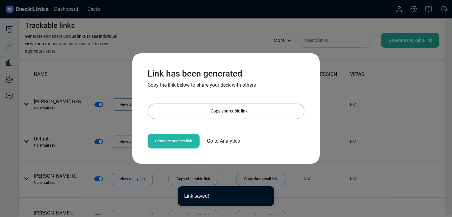  Describe the element at coordinates (202, 85) in the screenshot. I see `span: Copy the link below to share your deck with others` at that location.